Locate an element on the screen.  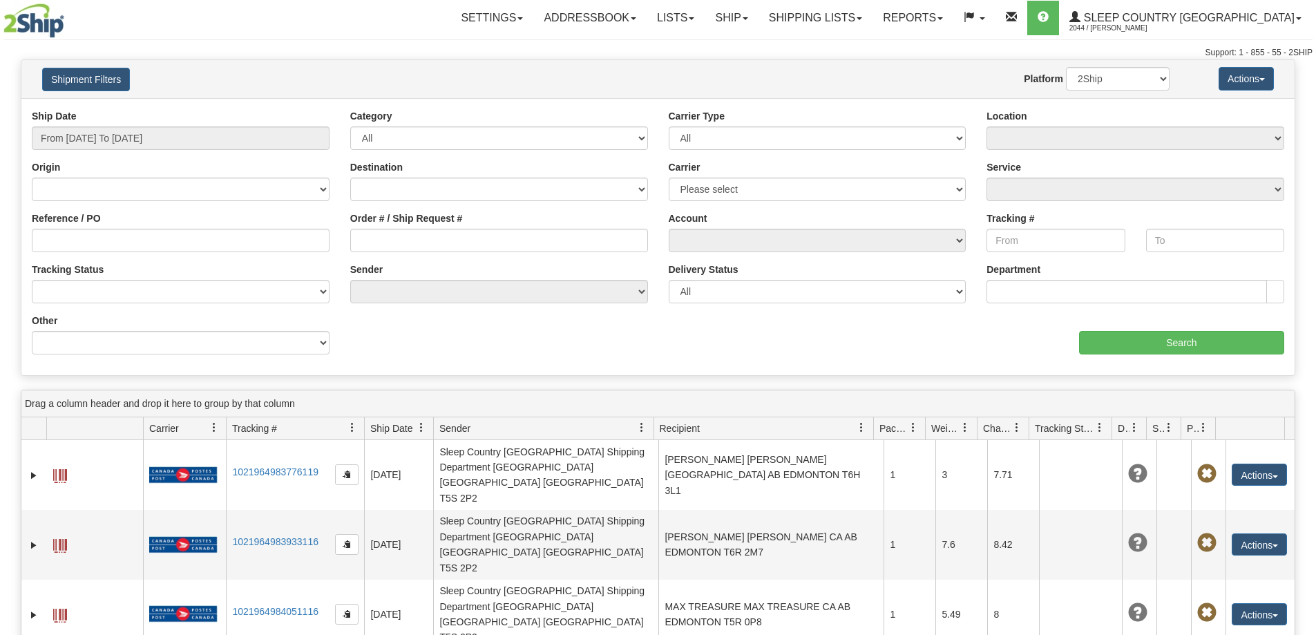
label: Tracking Status is located at coordinates (68, 270).